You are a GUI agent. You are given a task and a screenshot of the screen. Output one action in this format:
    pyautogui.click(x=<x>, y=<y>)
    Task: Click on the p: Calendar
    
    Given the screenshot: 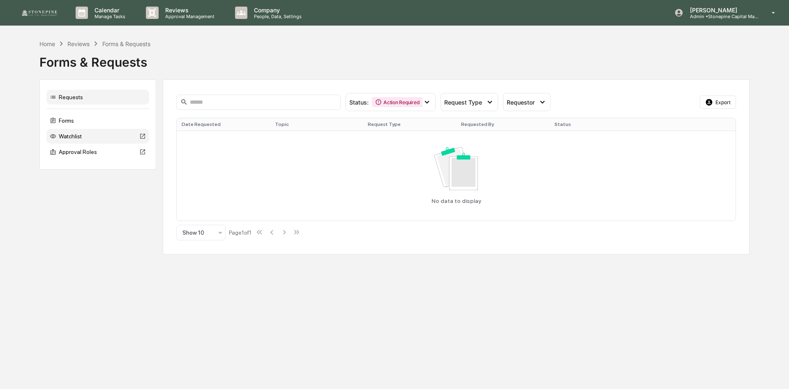 What is the action you would take?
    pyautogui.click(x=109, y=10)
    